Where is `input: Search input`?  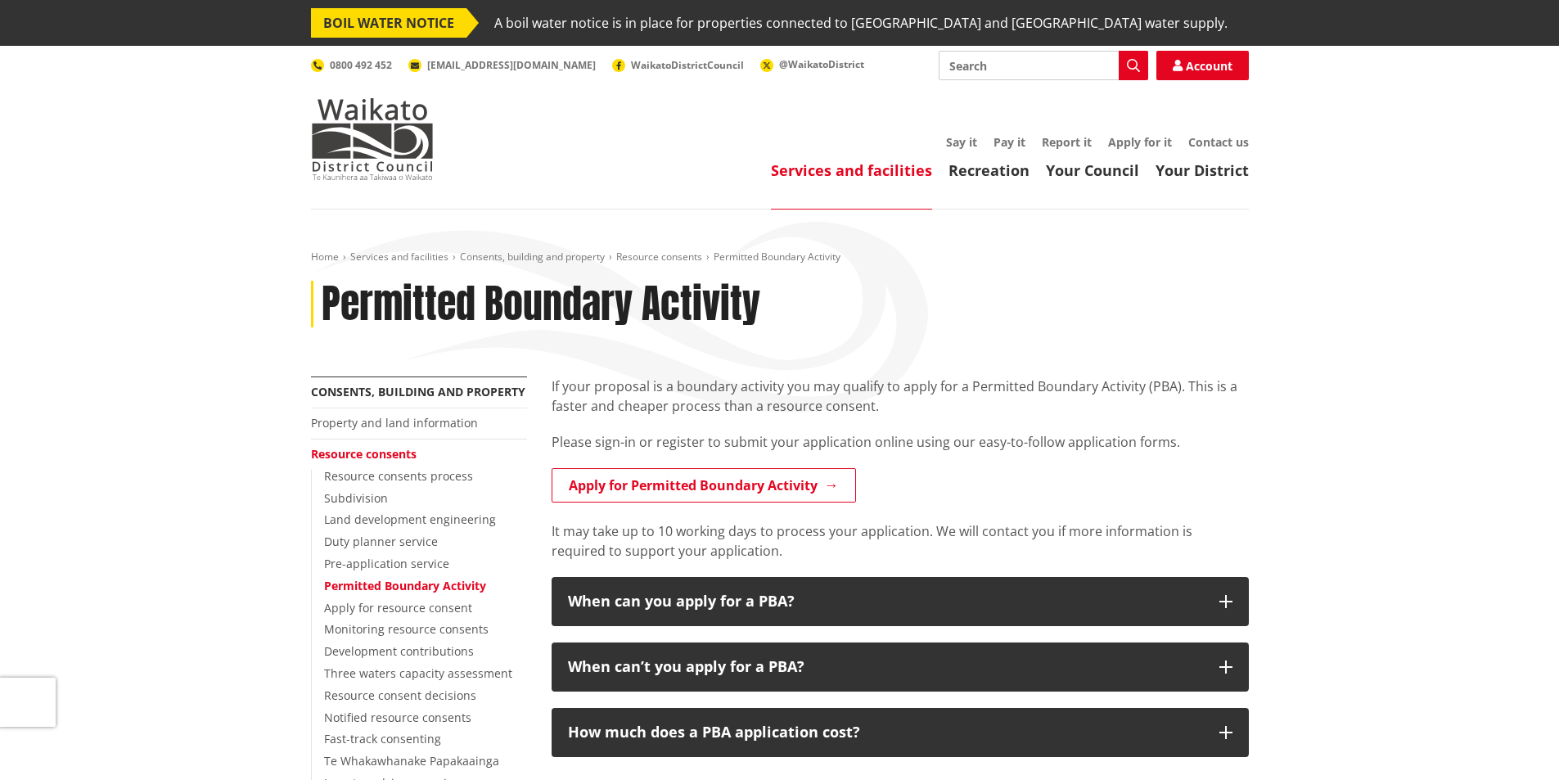 input: Search input is located at coordinates (1044, 65).